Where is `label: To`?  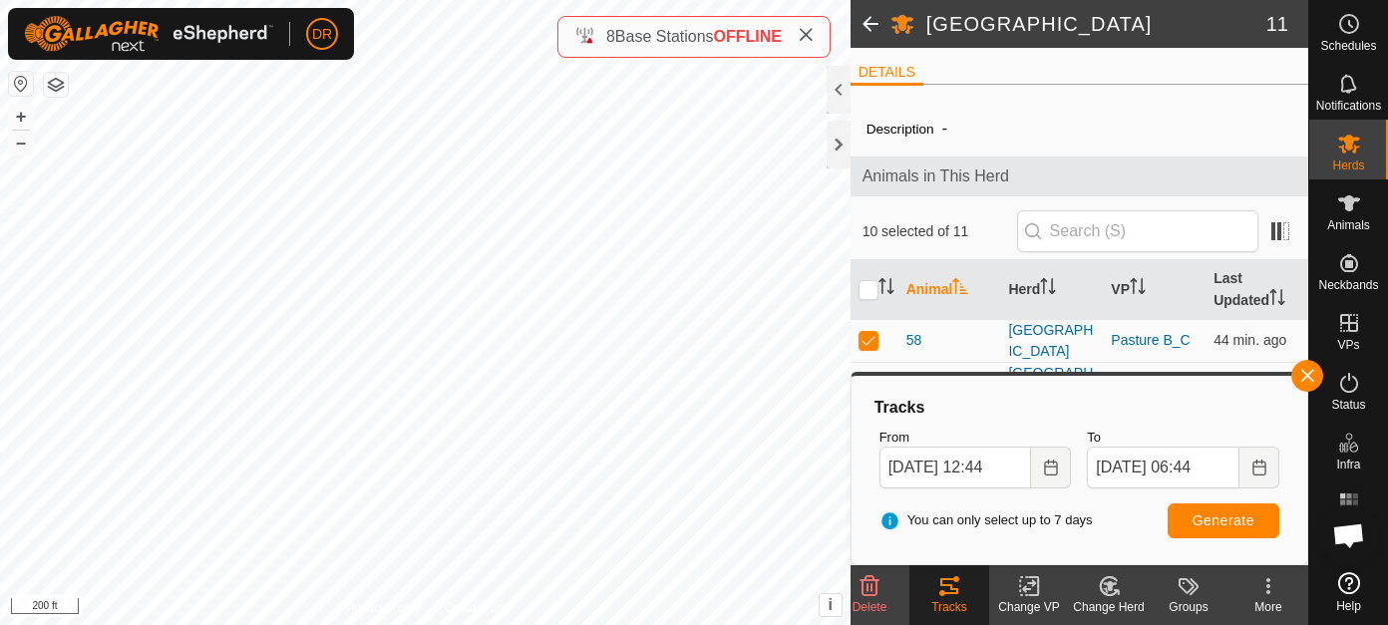
label: To is located at coordinates (1183, 438).